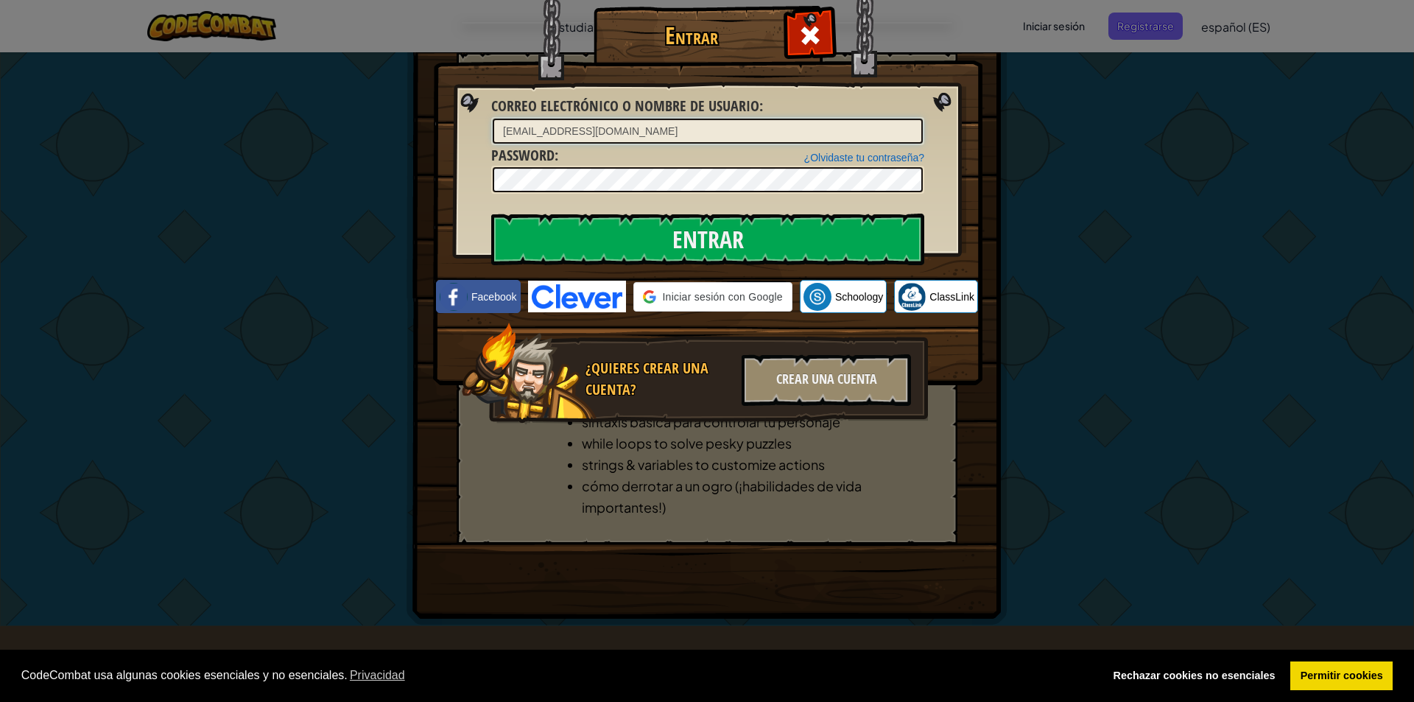 The image size is (1414, 702). What do you see at coordinates (659, 379) in the screenshot?
I see `div: ¿Quieres crear una cuenta?` at bounding box center [659, 379].